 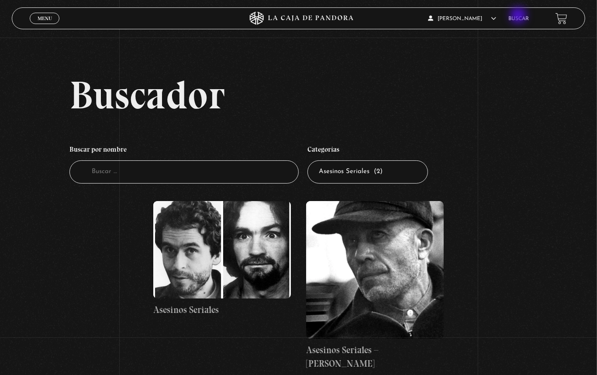 I want to click on h4: Buscar por nombre, so click(x=184, y=151).